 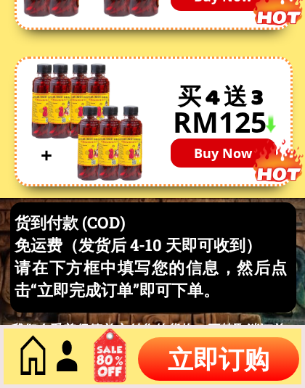 What do you see at coordinates (220, 100) in the screenshot?
I see `h3: 买 4 送 3` at bounding box center [220, 100].